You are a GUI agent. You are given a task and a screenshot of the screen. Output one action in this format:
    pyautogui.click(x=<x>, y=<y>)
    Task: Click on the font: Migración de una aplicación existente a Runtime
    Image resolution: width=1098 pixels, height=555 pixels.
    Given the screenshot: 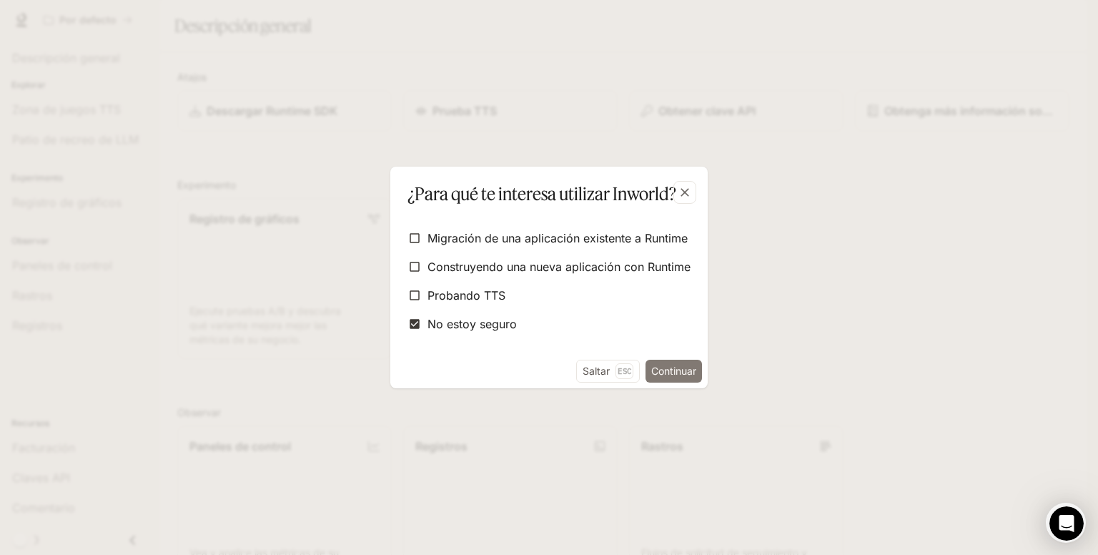 What is the action you would take?
    pyautogui.click(x=558, y=238)
    